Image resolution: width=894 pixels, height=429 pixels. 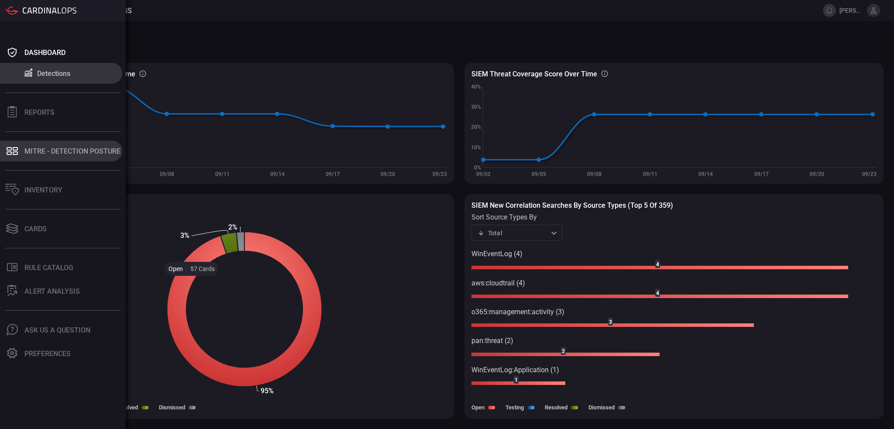 I want to click on text: 1, so click(x=516, y=380).